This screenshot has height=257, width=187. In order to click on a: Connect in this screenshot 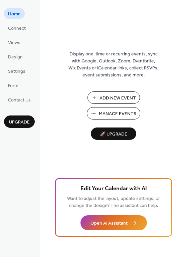, I will do `click(17, 28)`.